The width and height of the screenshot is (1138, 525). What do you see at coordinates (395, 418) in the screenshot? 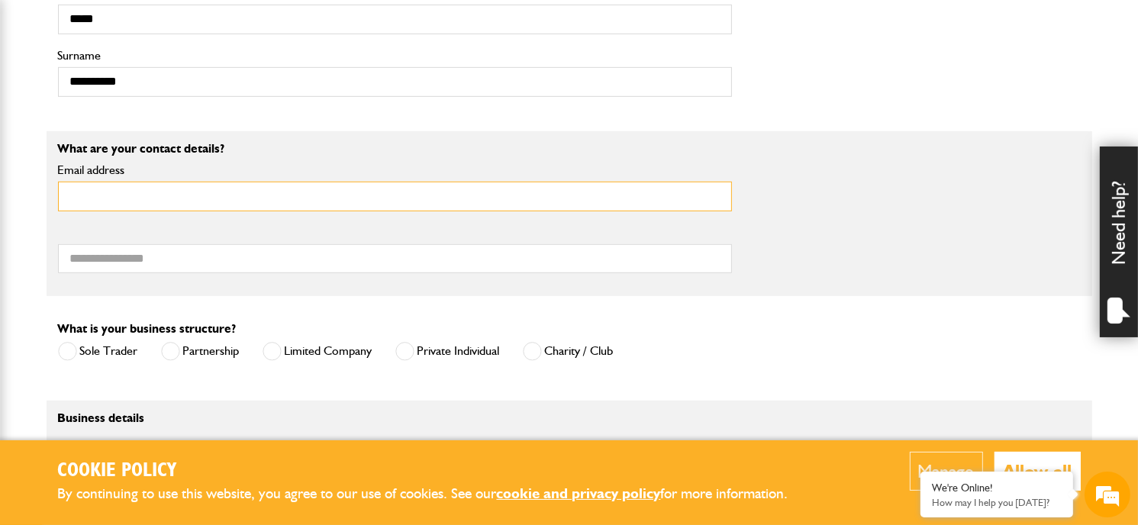
I see `p: Business details` at bounding box center [395, 418].